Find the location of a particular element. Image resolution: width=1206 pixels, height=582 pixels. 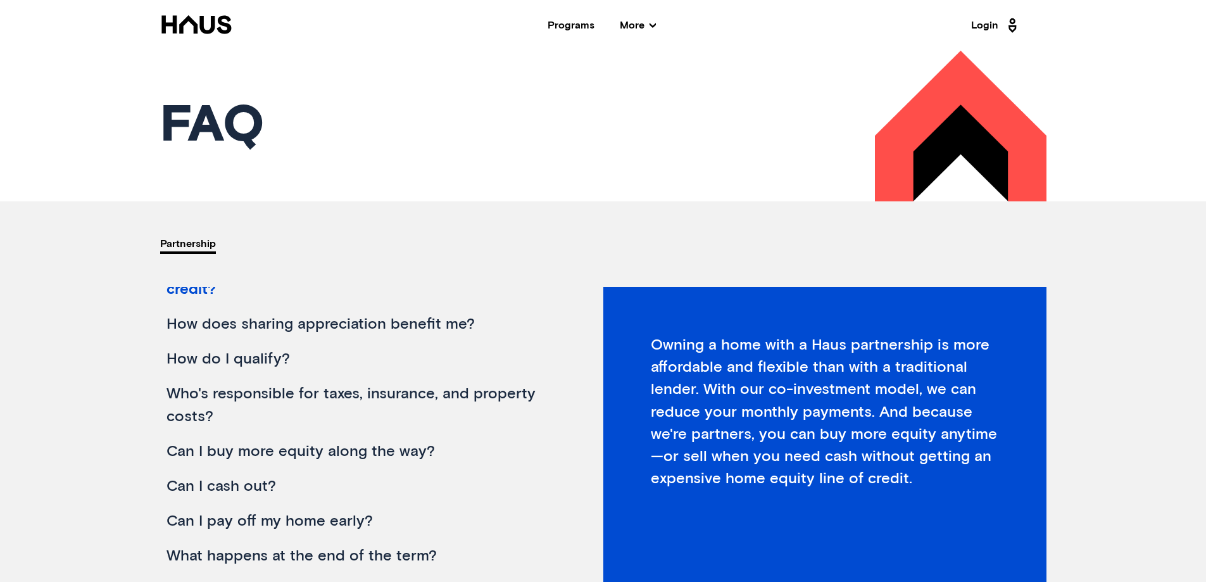

div: How do I qualify? is located at coordinates (360, 359).